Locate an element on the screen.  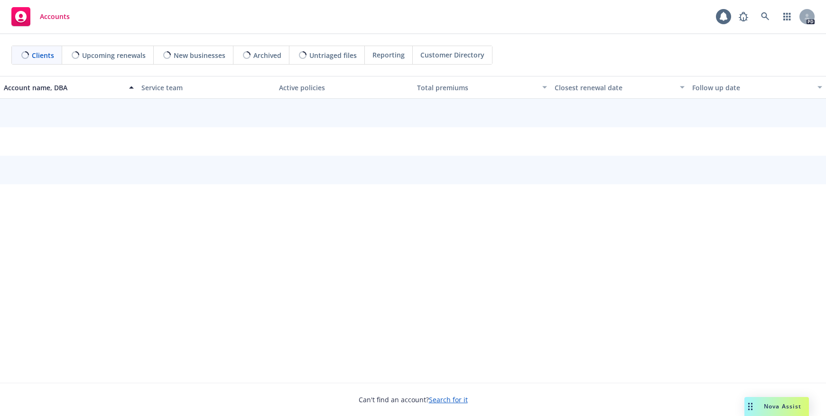
a: Search for it is located at coordinates (448, 399).